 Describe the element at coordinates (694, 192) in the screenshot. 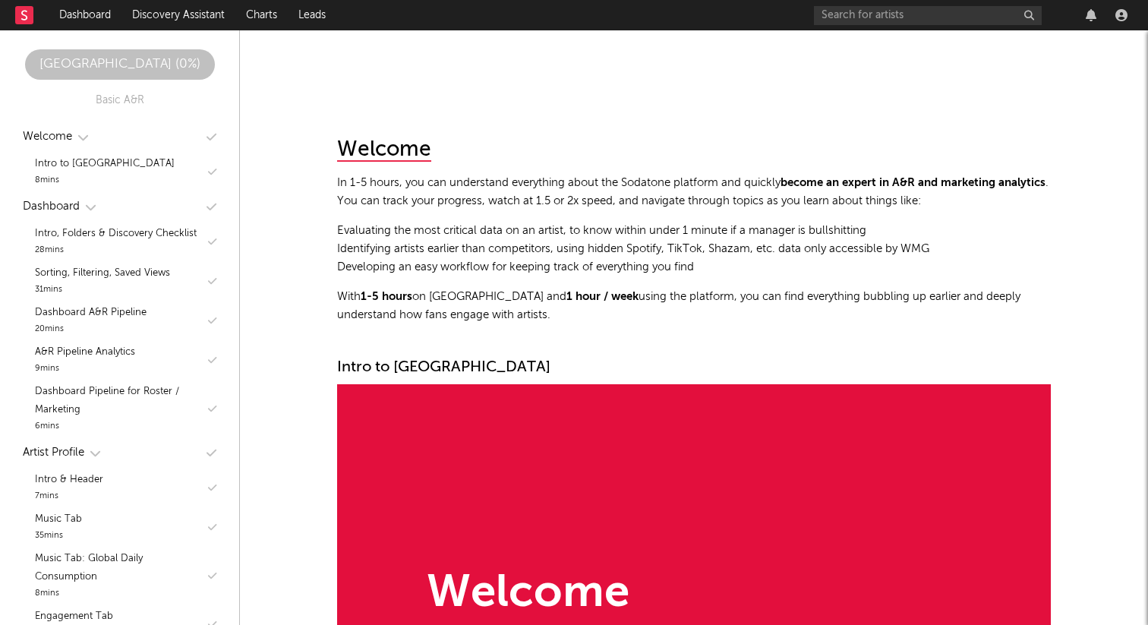

I see `p: In 1-5 hours, you can understand everything about the Sodatone platform and quickly . You can tra...` at that location.